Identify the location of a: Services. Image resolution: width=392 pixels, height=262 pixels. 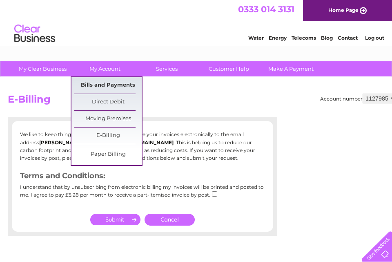
(167, 69).